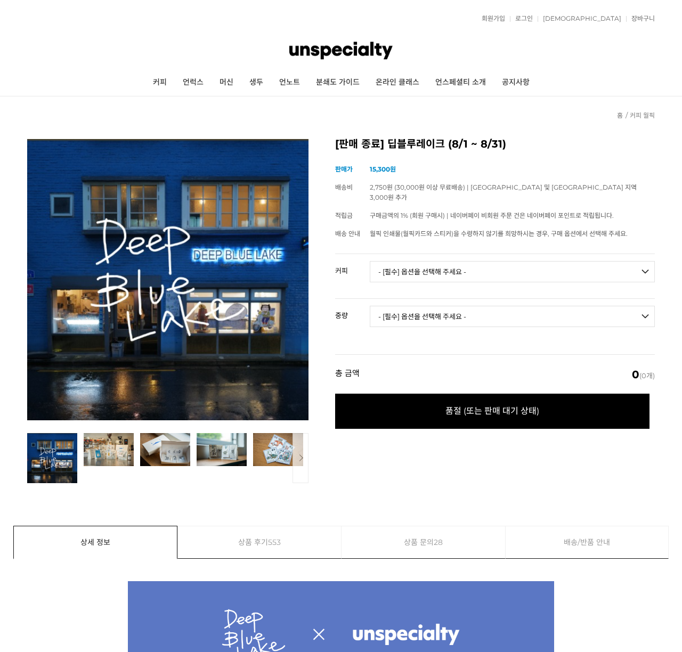 The width and height of the screenshot is (682, 652). I want to click on th: 커피, so click(352, 266).